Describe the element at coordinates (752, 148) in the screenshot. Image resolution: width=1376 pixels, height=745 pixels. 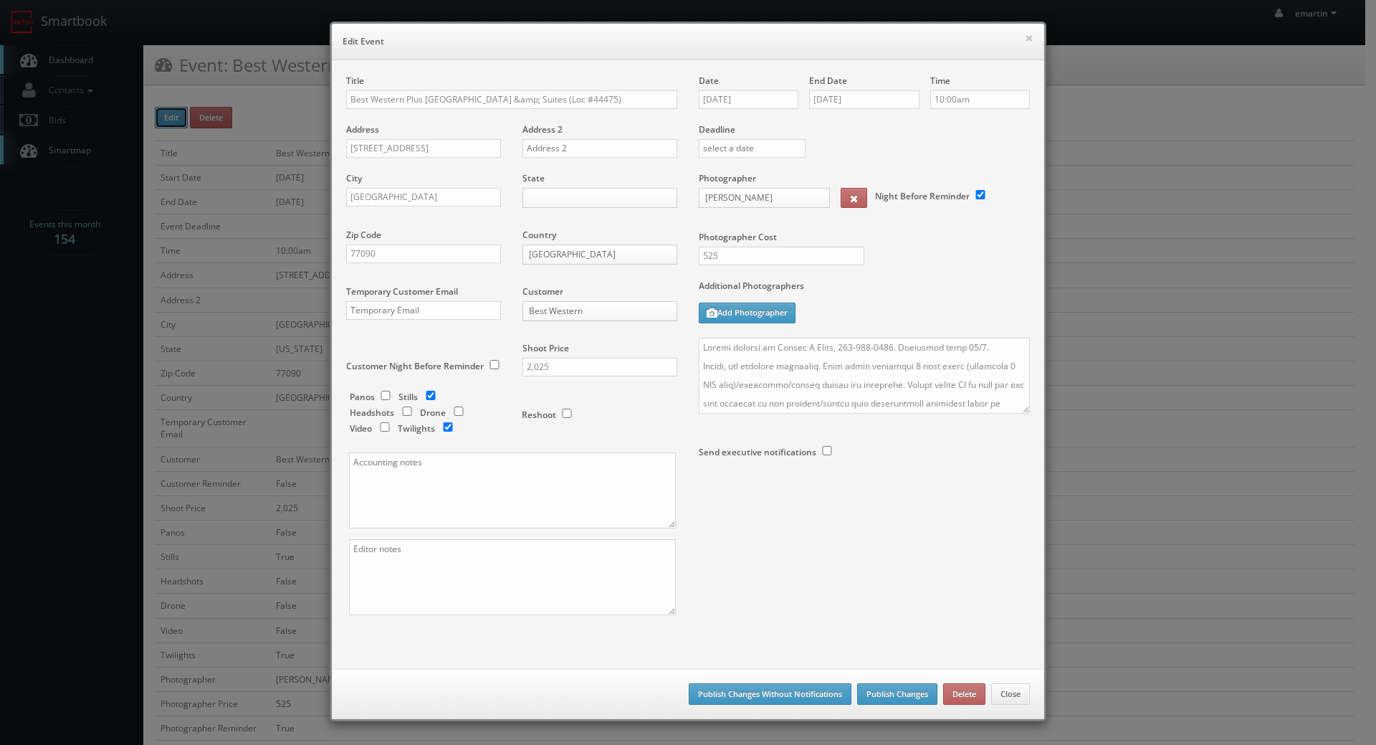
I see `input: select a date` at that location.